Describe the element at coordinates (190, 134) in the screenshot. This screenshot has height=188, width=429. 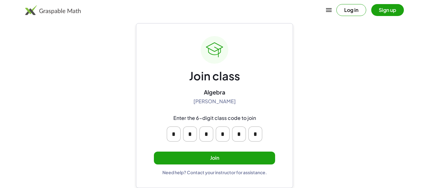
I see `input: Please enter OTP character 2` at that location.